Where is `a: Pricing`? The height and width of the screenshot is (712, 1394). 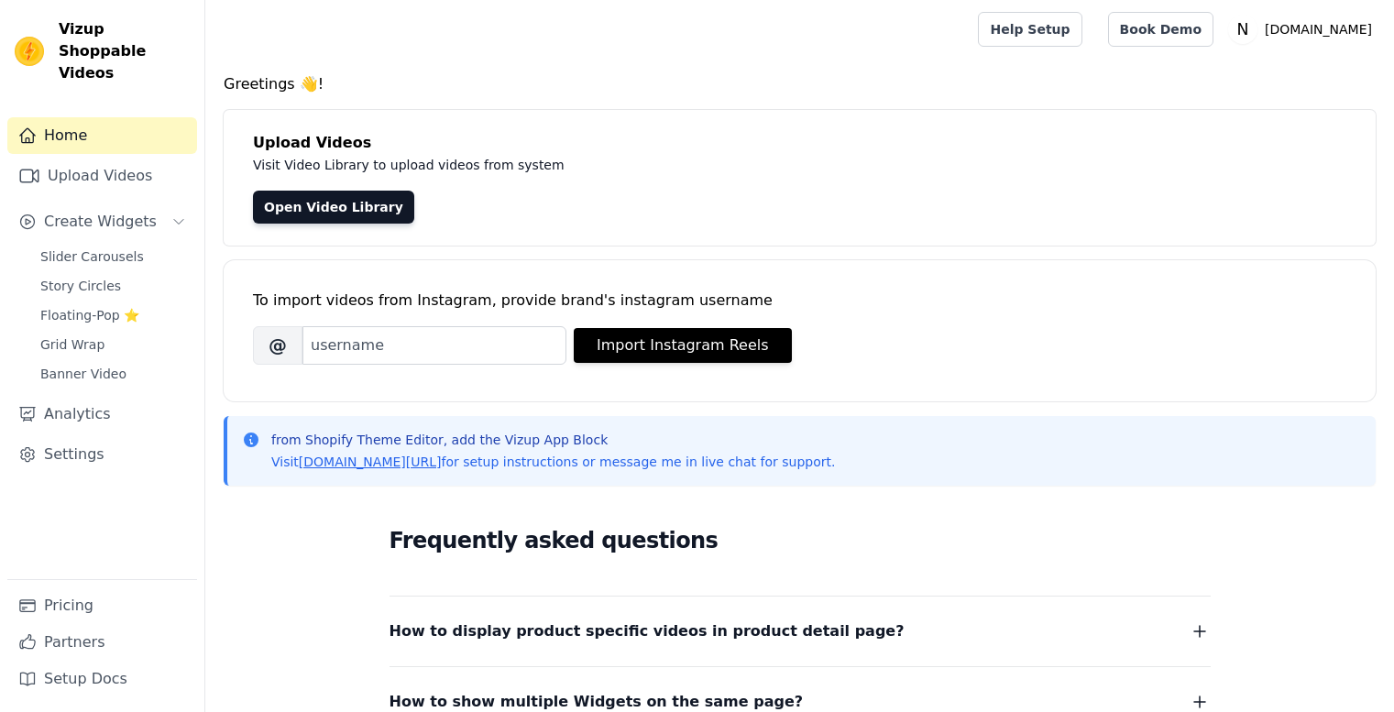 a: Pricing is located at coordinates (102, 606).